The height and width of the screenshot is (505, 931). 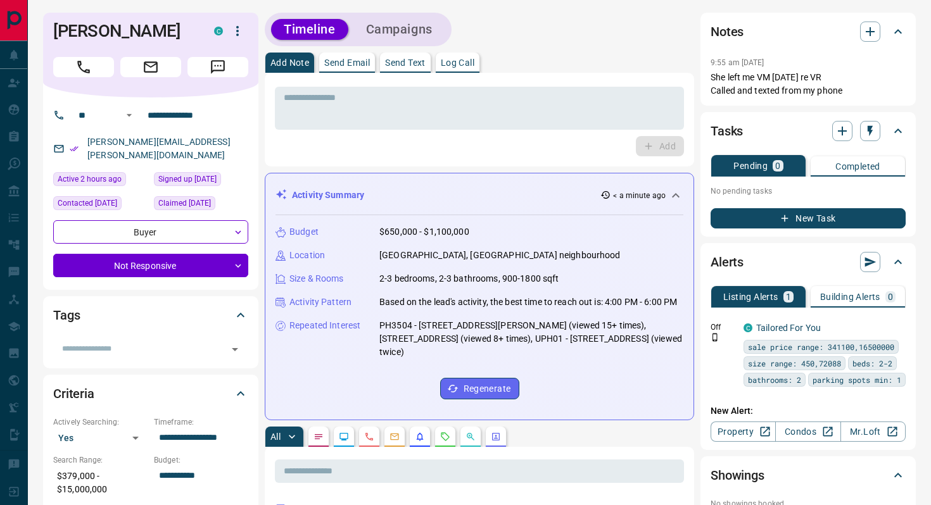 I want to click on button: Regenerate, so click(x=480, y=389).